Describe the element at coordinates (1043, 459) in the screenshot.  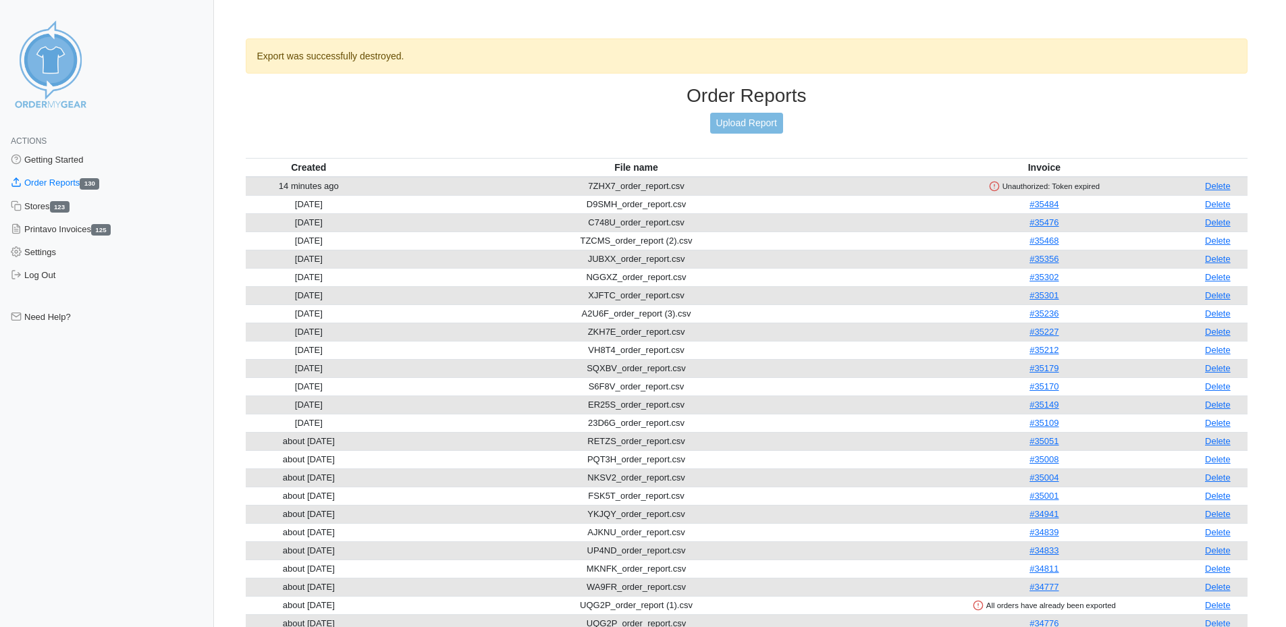
I see `a: #35008` at that location.